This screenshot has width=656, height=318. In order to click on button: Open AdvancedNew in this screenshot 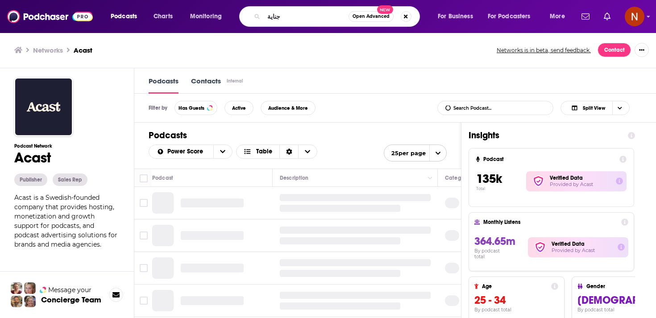, I will do `click(371, 17)`.